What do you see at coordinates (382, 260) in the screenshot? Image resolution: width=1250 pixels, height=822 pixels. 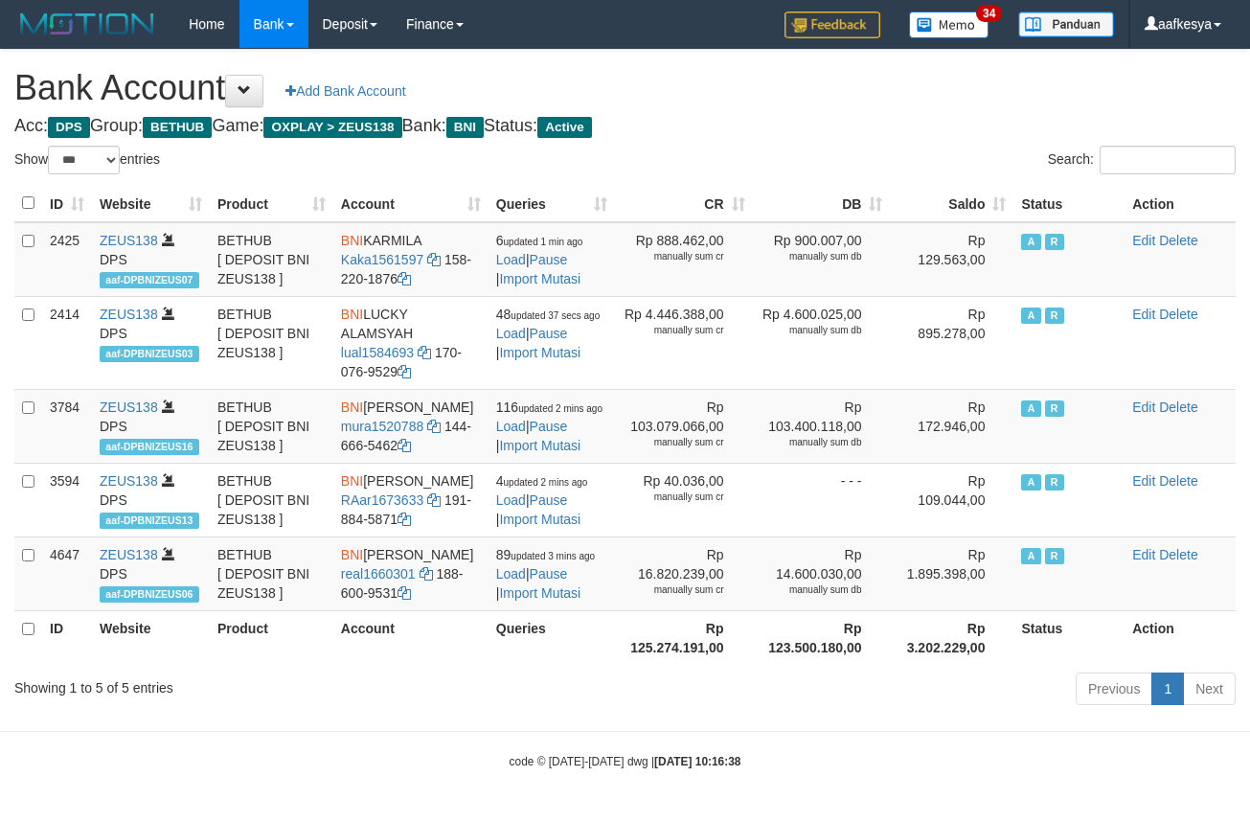 I see `a: Kaka1561597` at bounding box center [382, 260].